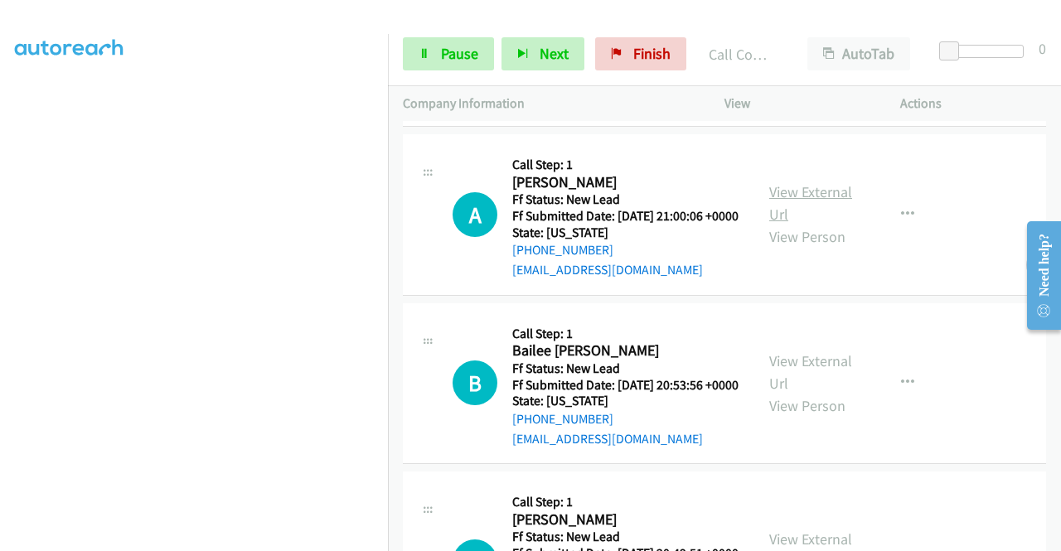  I want to click on h1: A, so click(475, 215).